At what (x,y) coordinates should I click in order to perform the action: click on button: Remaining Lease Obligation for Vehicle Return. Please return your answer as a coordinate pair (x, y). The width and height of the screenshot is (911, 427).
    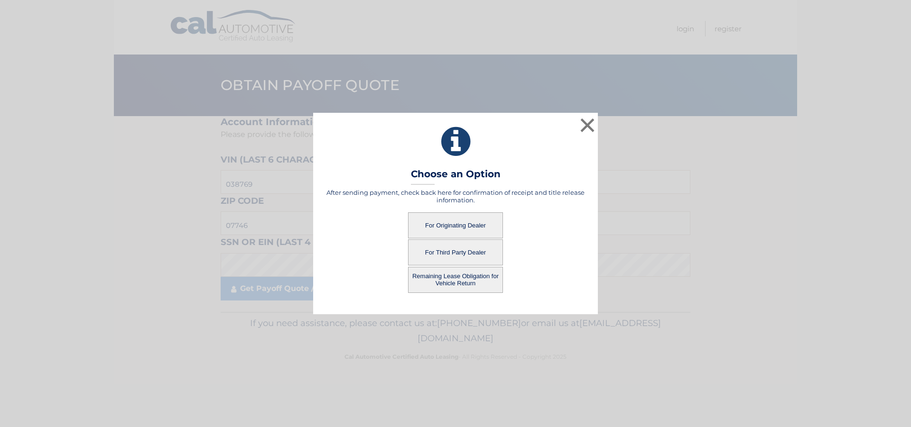
    Looking at the image, I should click on (455, 280).